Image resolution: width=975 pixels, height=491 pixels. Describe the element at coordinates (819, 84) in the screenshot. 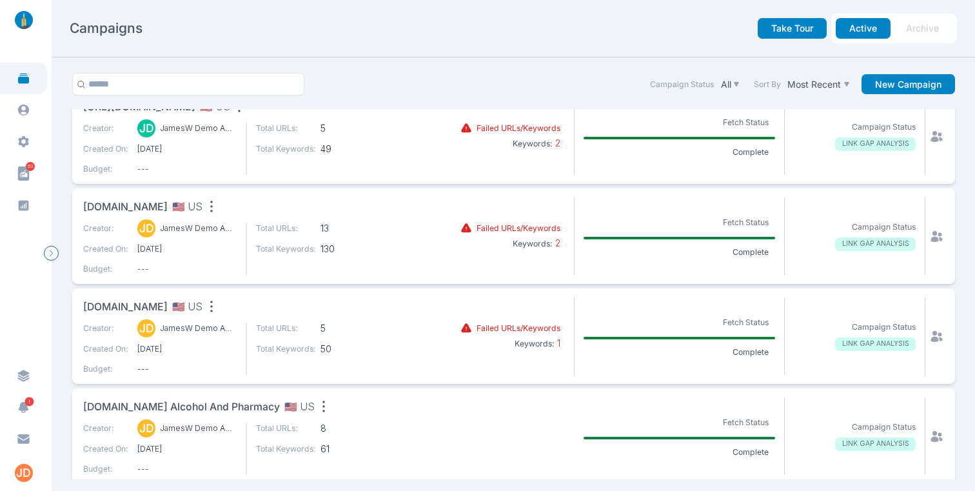

I see `button: Most Recent` at that location.